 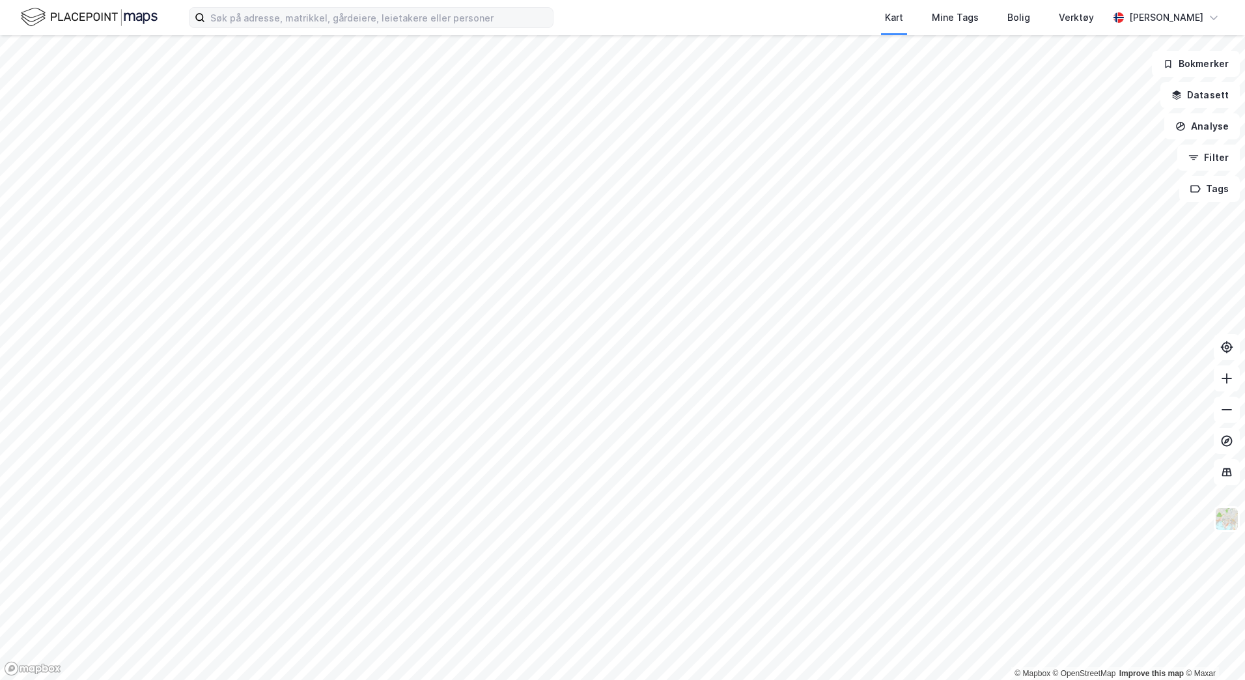 What do you see at coordinates (1018, 18) in the screenshot?
I see `div: Bolig` at bounding box center [1018, 18].